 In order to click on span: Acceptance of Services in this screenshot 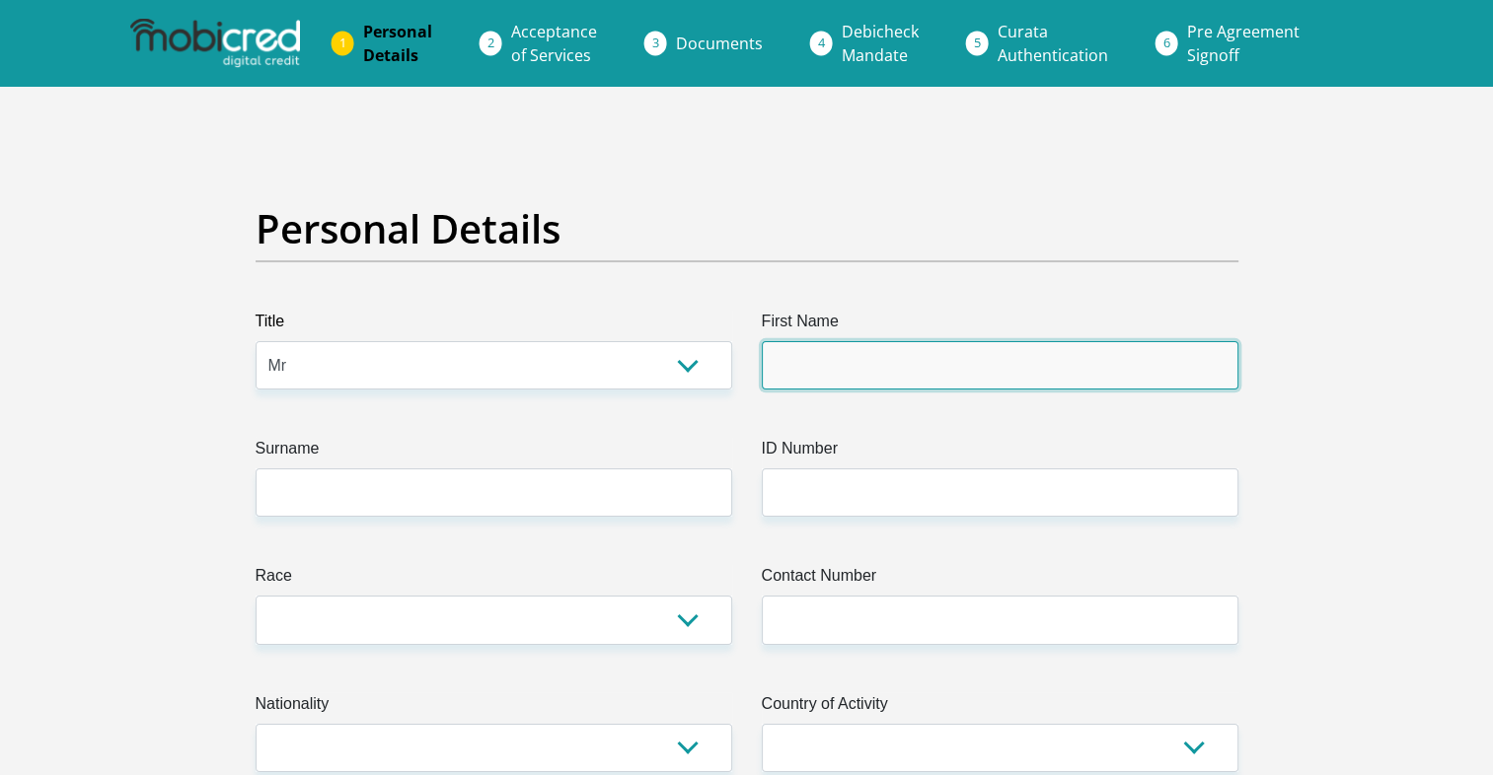, I will do `click(553, 43)`.